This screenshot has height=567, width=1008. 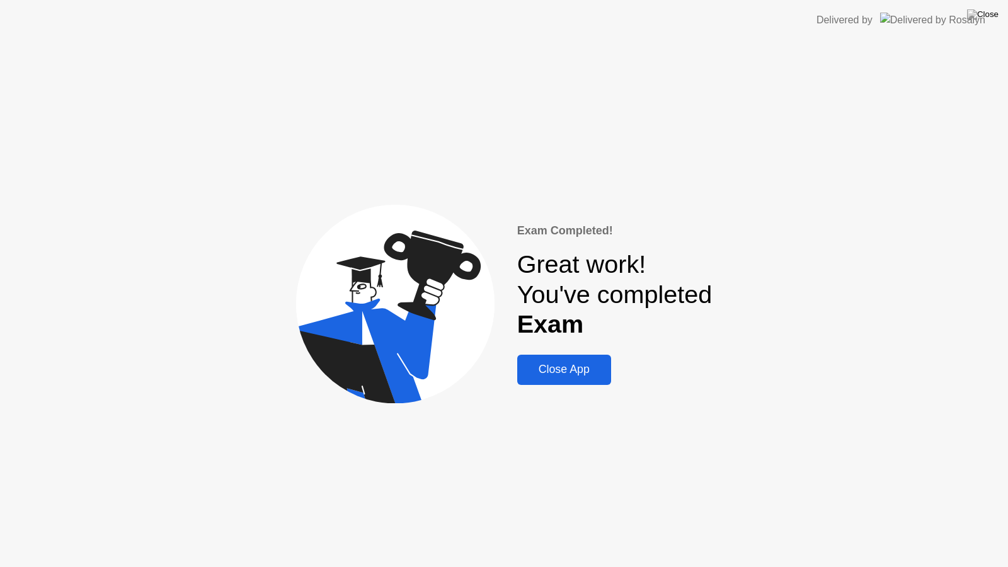 I want to click on div: Great work! You've completed, so click(x=615, y=294).